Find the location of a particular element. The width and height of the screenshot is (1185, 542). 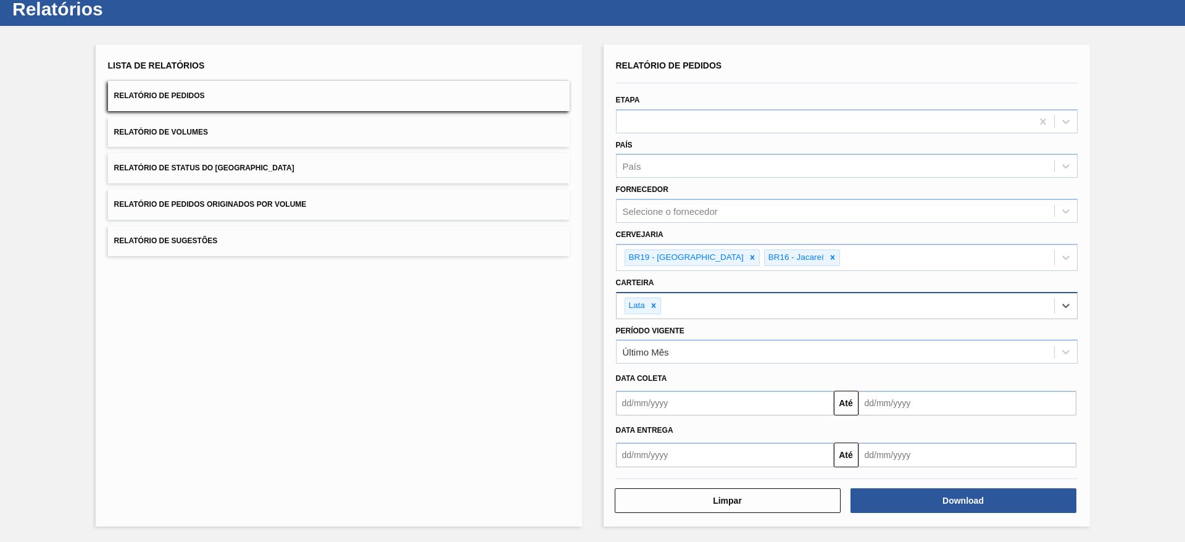

span: Relatório de Pedidos Originados por Volume is located at coordinates (210, 204).